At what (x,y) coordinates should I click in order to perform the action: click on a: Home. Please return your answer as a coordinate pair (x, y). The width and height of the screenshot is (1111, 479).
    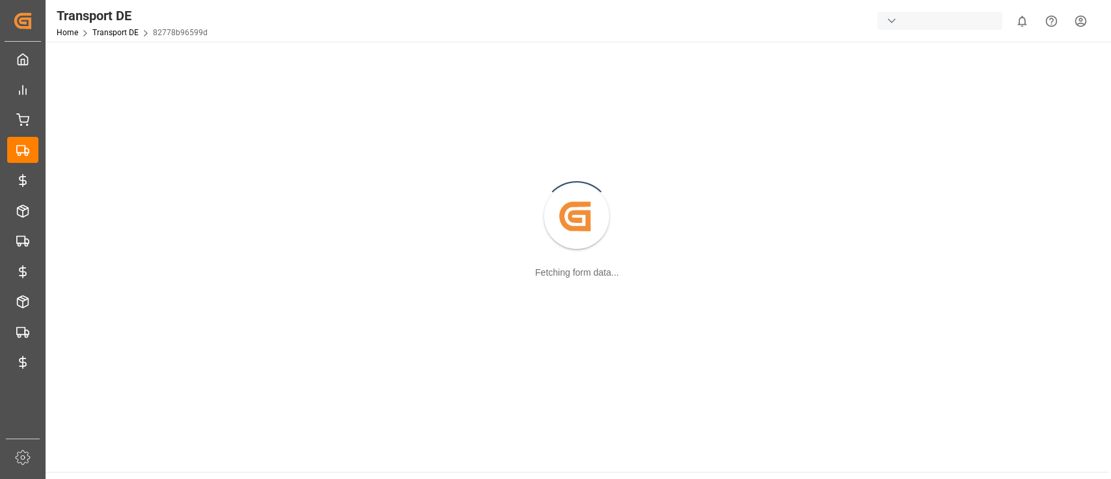
    Looking at the image, I should click on (67, 33).